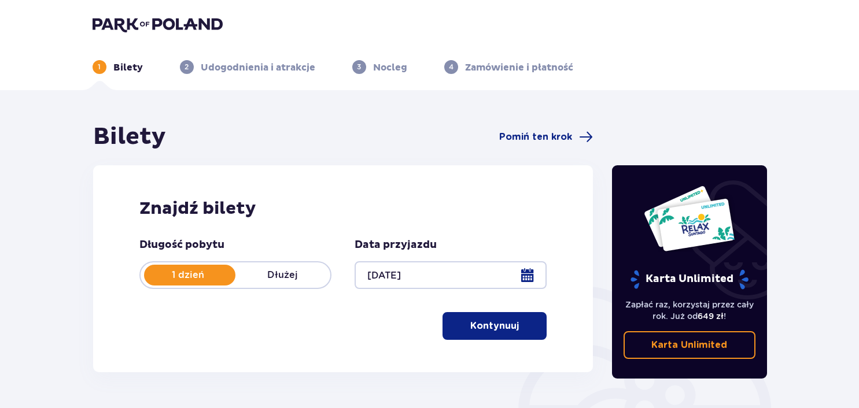 The height and width of the screenshot is (408, 859). I want to click on h2: Znajdź bilety, so click(343, 209).